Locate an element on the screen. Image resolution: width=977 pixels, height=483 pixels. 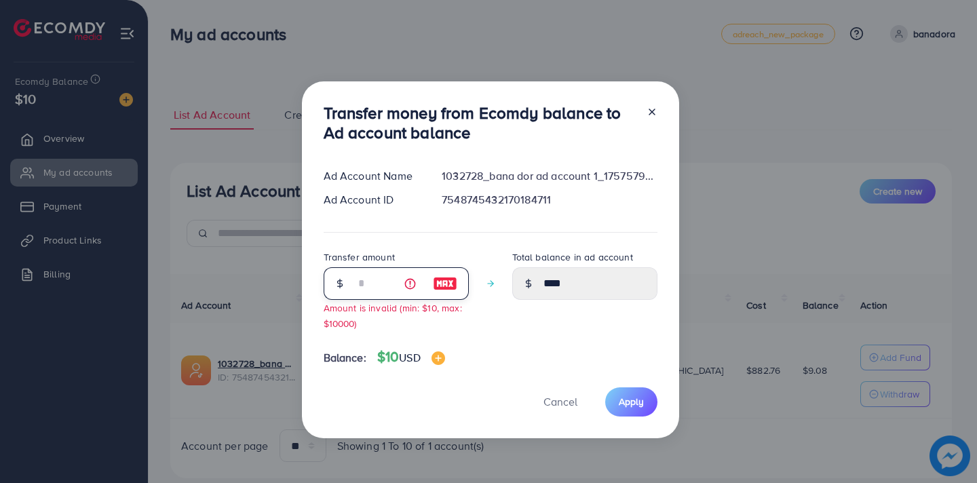
button: Cancel is located at coordinates (560, 401).